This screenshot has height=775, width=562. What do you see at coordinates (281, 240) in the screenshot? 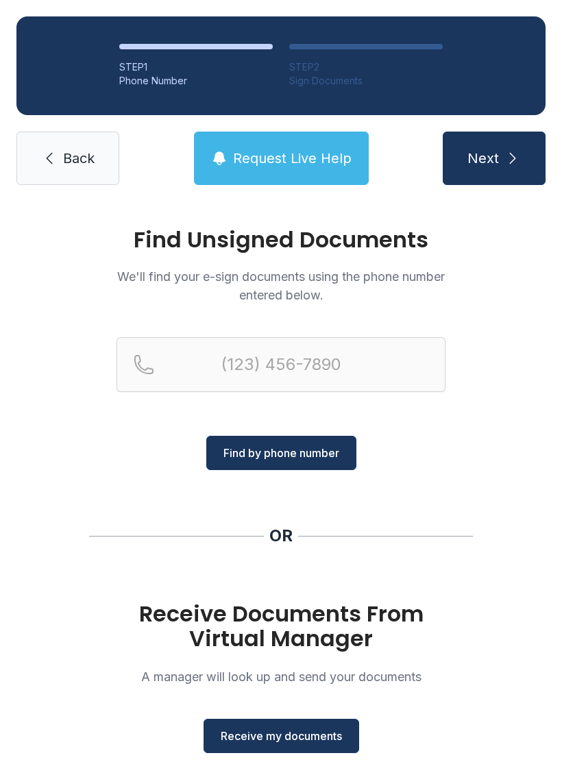
I see `h1: Find Unsigned Documents` at bounding box center [281, 240].